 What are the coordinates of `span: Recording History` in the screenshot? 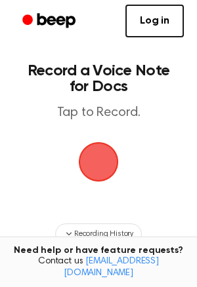 It's located at (104, 234).